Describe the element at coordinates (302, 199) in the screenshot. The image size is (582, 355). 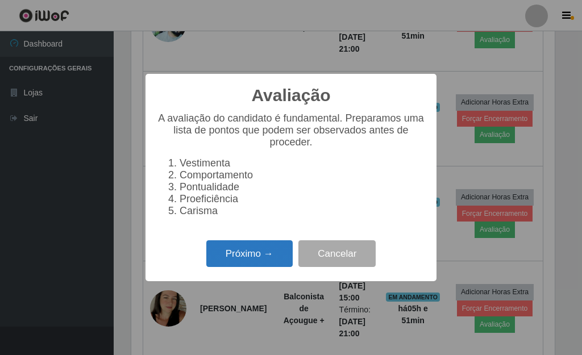
I see `li: Proeficiência` at that location.